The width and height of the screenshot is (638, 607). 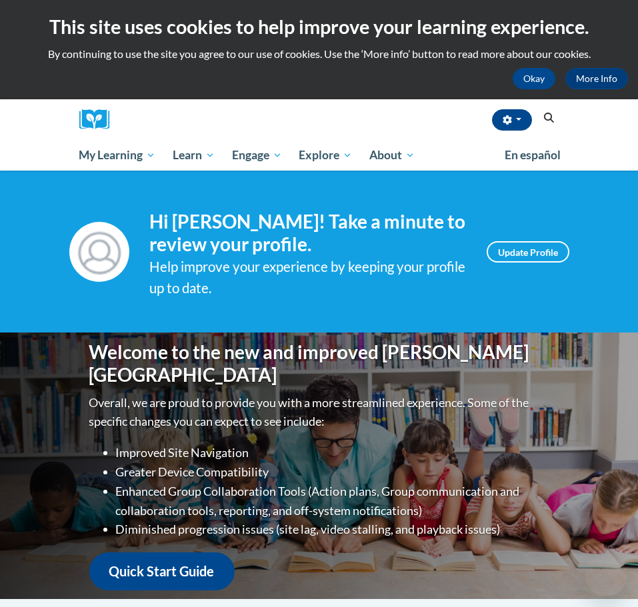 I want to click on li: Enhanced Group Collaboration Tools (Action plans, Group communication and collaboration tools, re..., so click(x=333, y=501).